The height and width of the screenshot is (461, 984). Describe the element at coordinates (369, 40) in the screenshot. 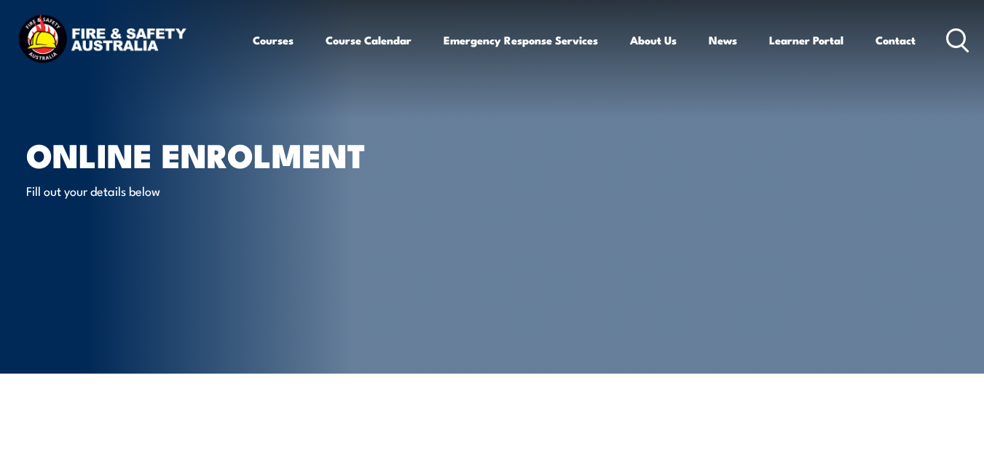

I see `a: Course Calendar` at that location.